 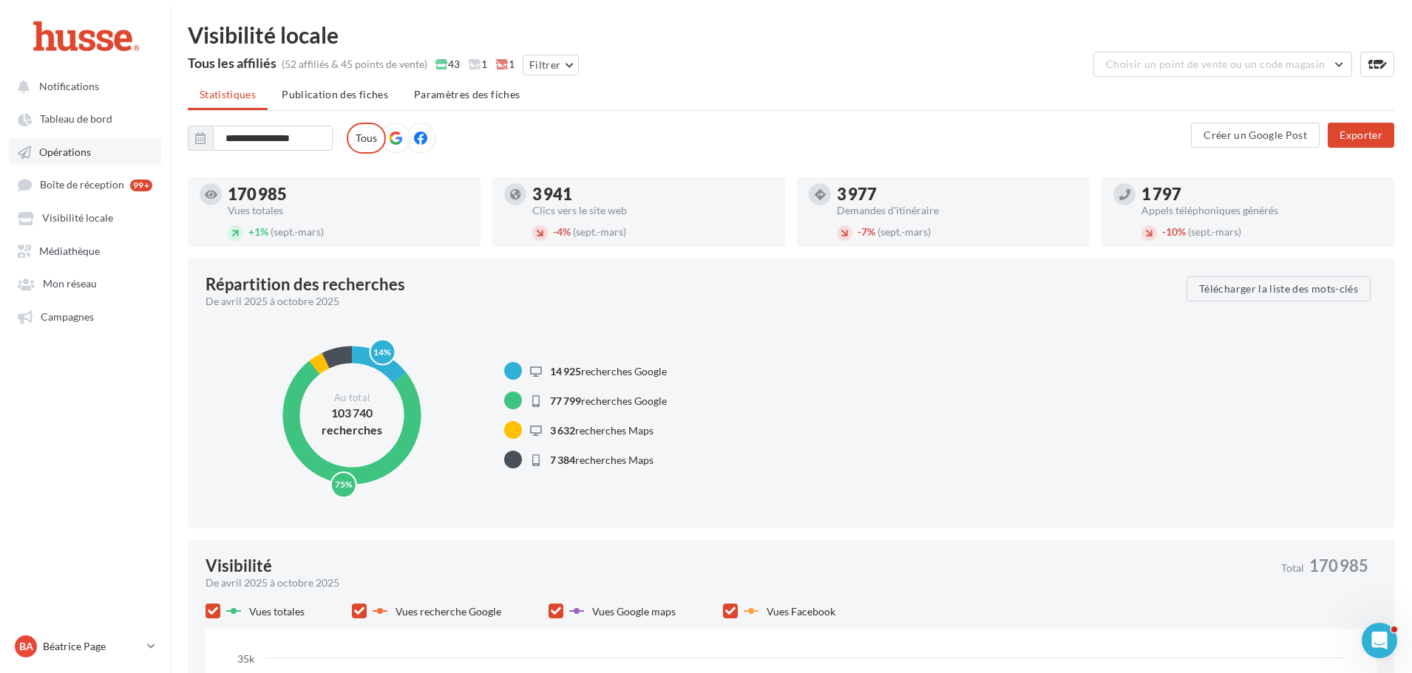 What do you see at coordinates (653, 194) in the screenshot?
I see `div: 3 941` at bounding box center [653, 194].